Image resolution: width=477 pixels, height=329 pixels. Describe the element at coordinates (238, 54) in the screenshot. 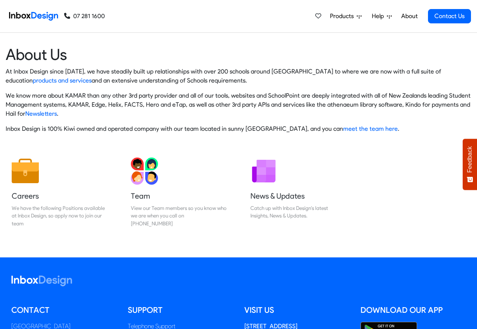

I see `heading: About Us` at that location.